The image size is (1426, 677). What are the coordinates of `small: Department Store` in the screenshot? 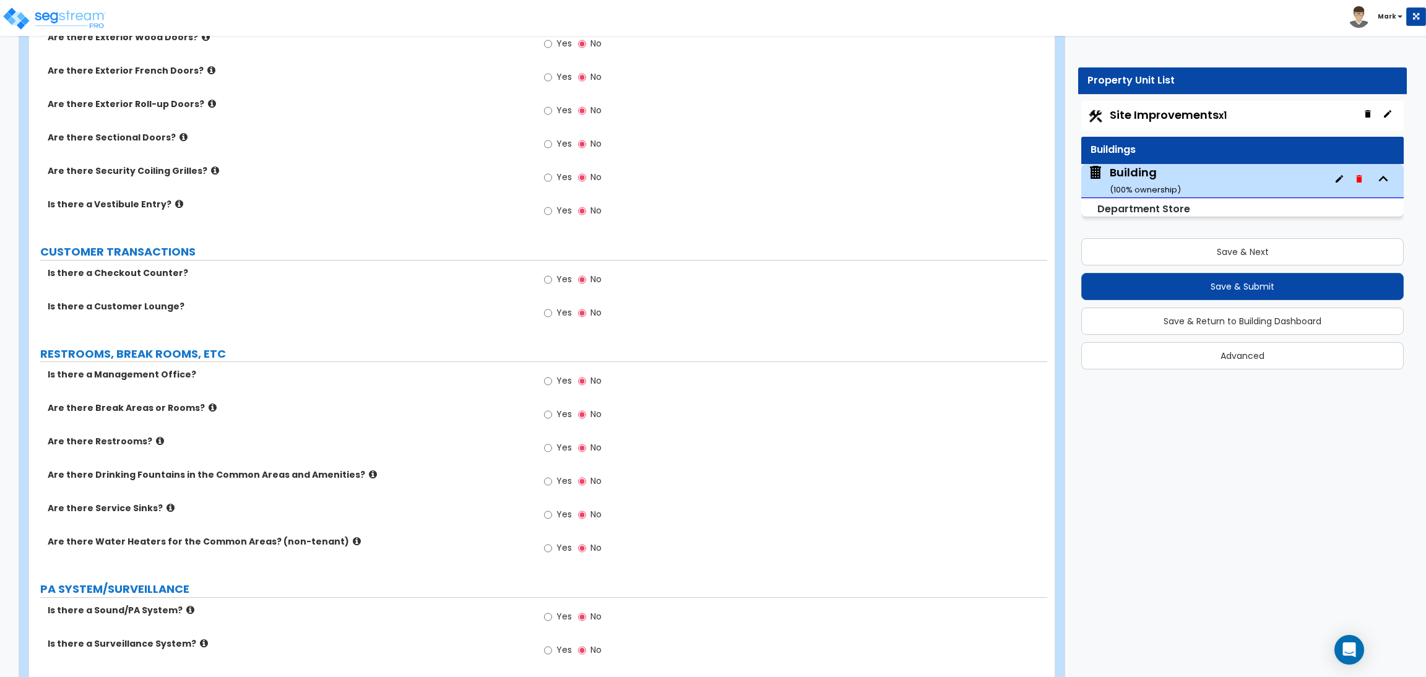 It's located at (1144, 209).